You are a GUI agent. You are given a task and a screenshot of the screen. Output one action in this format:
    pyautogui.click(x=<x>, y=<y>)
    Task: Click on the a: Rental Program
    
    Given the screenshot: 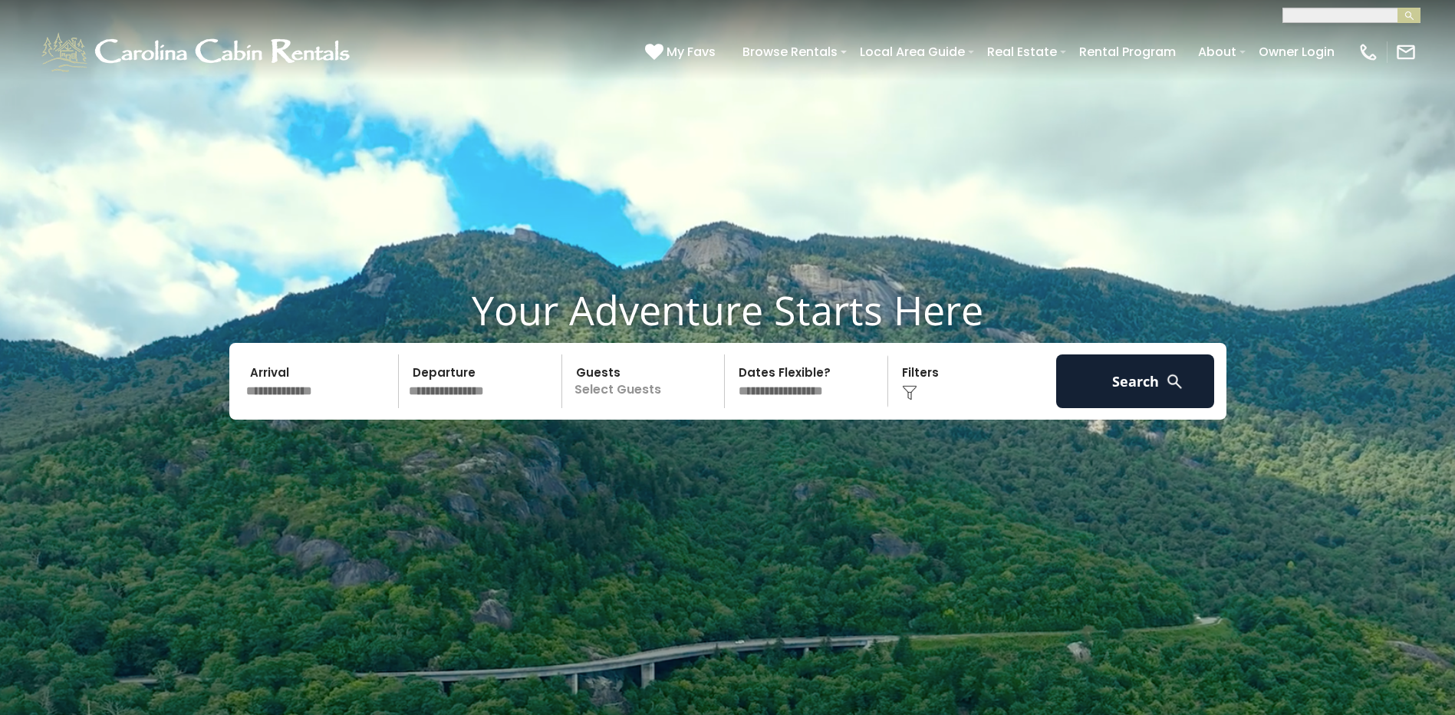 What is the action you would take?
    pyautogui.click(x=1128, y=51)
    